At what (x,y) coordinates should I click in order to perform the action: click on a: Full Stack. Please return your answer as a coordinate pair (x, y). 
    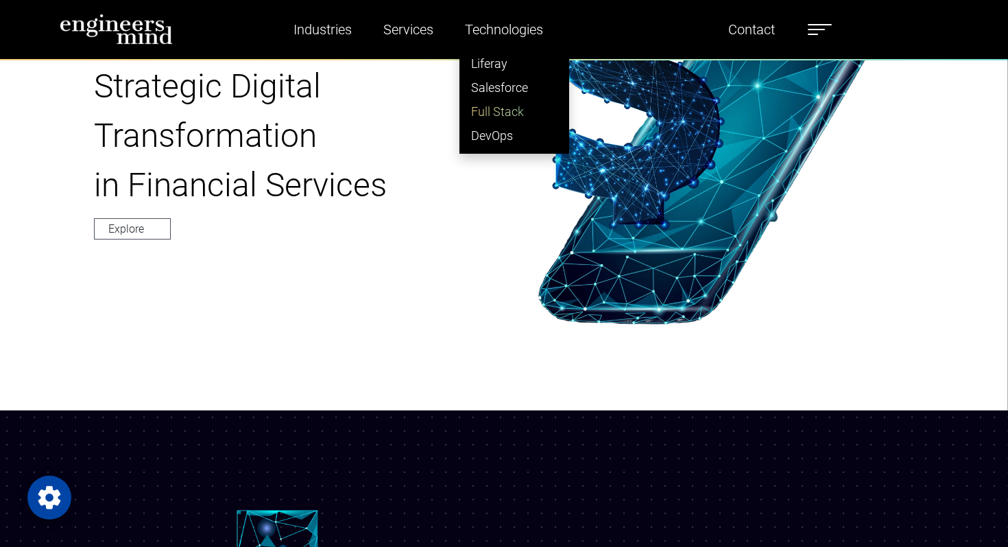
    Looking at the image, I should click on (515, 111).